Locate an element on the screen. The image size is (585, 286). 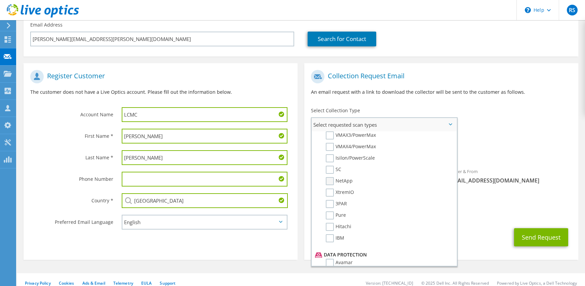
label: IBM is located at coordinates (335, 238).